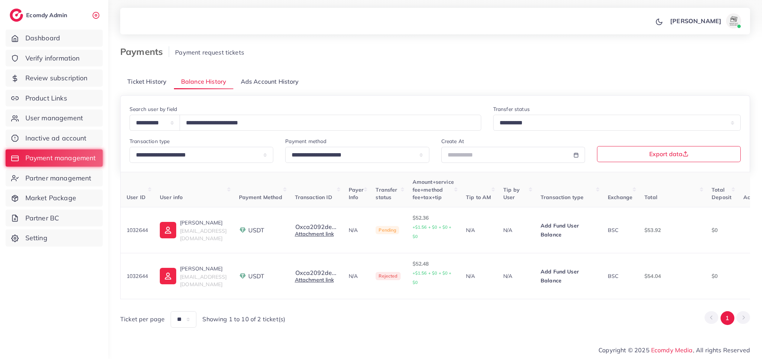 The width and height of the screenshot is (762, 359). I want to click on span: Total, so click(651, 197).